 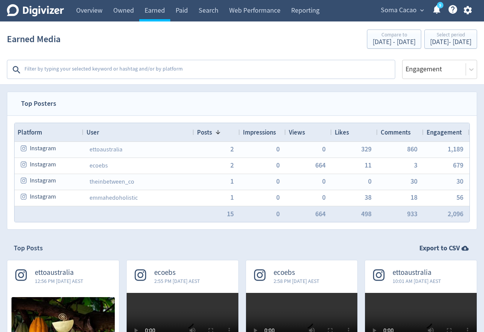 I want to click on span: 3, so click(x=416, y=165).